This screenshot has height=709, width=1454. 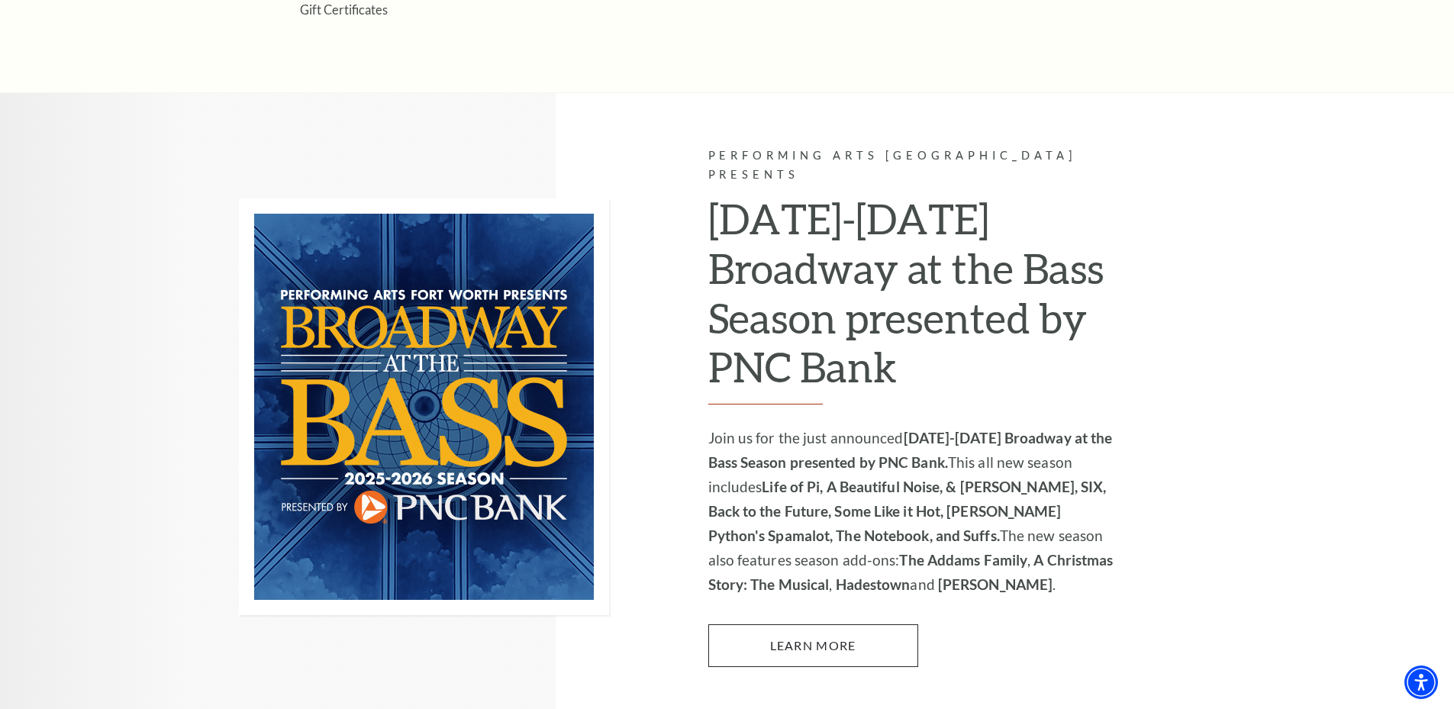 What do you see at coordinates (963, 559) in the screenshot?
I see `strong: The Addams Family` at bounding box center [963, 559].